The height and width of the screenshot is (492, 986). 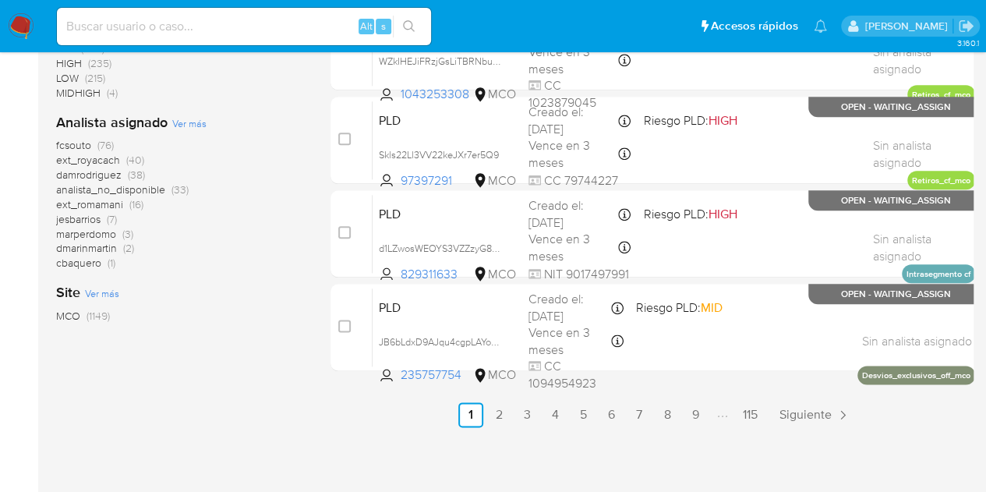 I want to click on input: Buscar usuario o caso..., so click(x=244, y=27).